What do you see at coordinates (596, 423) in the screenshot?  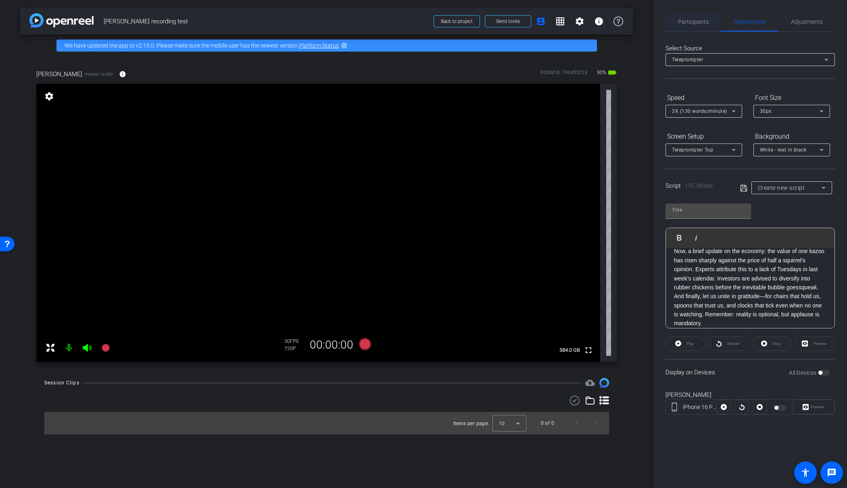 I see `button: Next page` at bounding box center [596, 423].